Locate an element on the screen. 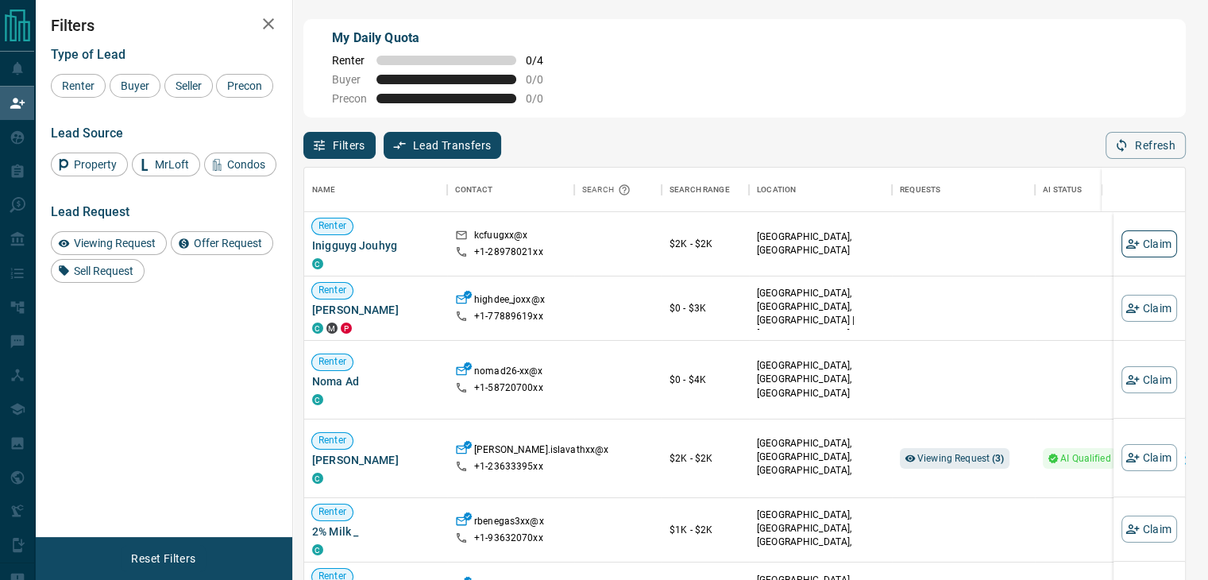 The width and height of the screenshot is (1208, 580). div: Condos is located at coordinates (240, 164).